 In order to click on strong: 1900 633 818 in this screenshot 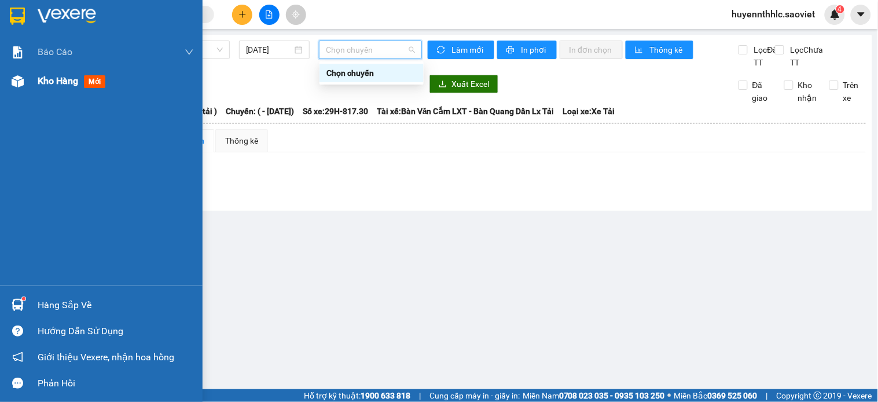, I will do `click(386, 395)`.